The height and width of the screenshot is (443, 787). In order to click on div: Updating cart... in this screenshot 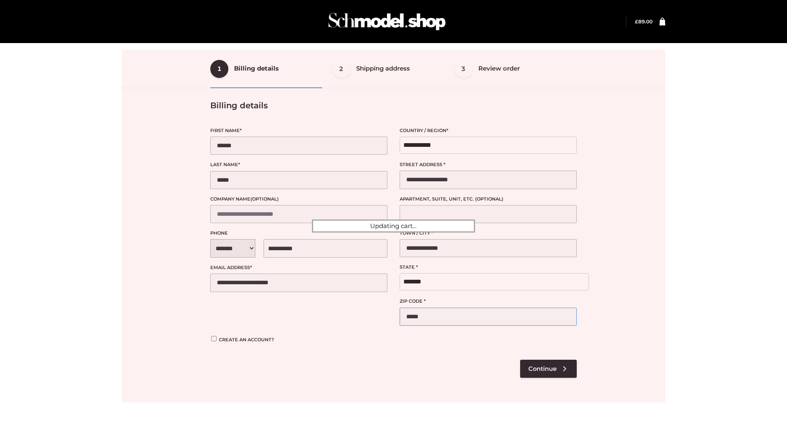, I will do `click(393, 226)`.